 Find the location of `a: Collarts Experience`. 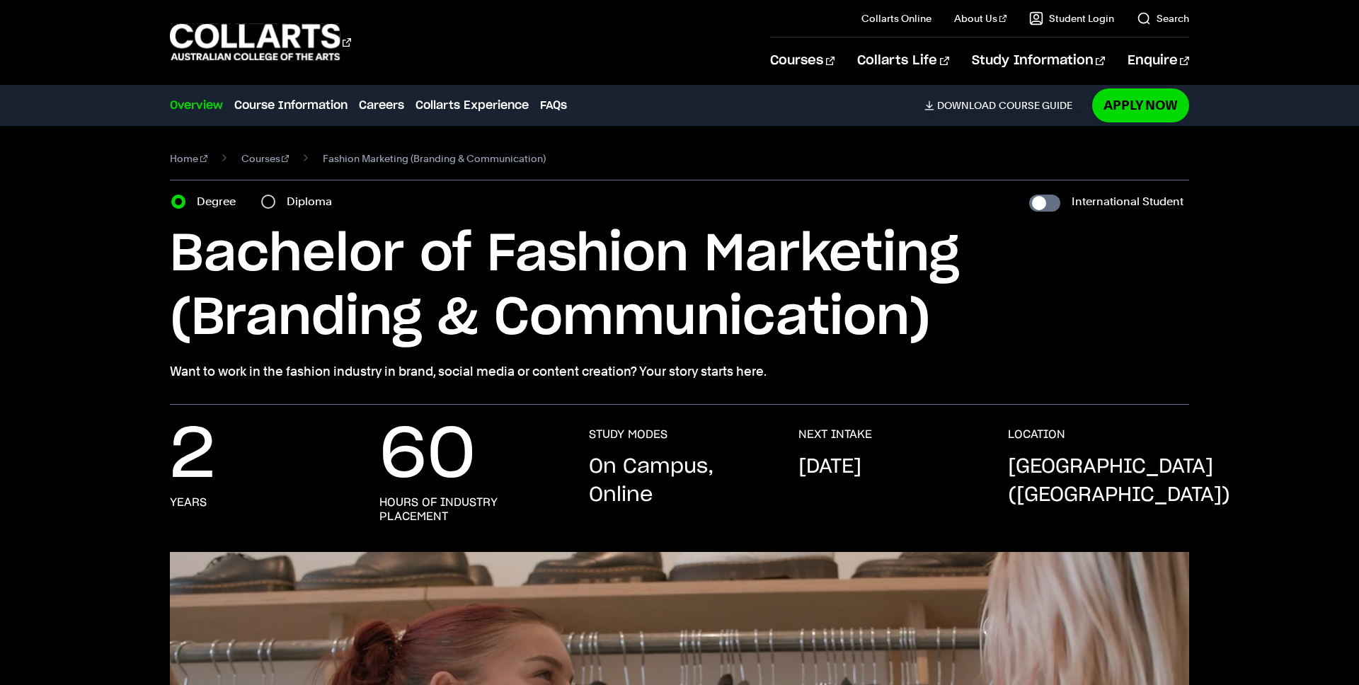

a: Collarts Experience is located at coordinates (472, 105).